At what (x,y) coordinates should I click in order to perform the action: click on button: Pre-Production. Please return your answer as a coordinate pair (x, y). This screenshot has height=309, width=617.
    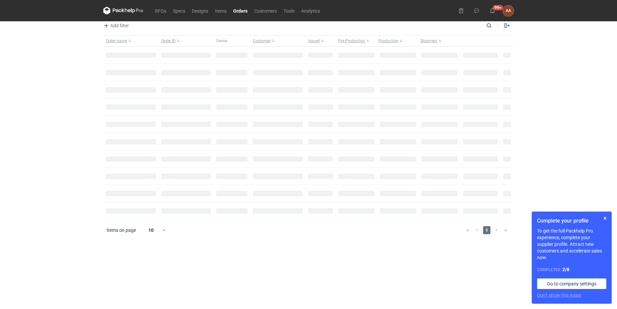
    Looking at the image, I should click on (356, 41).